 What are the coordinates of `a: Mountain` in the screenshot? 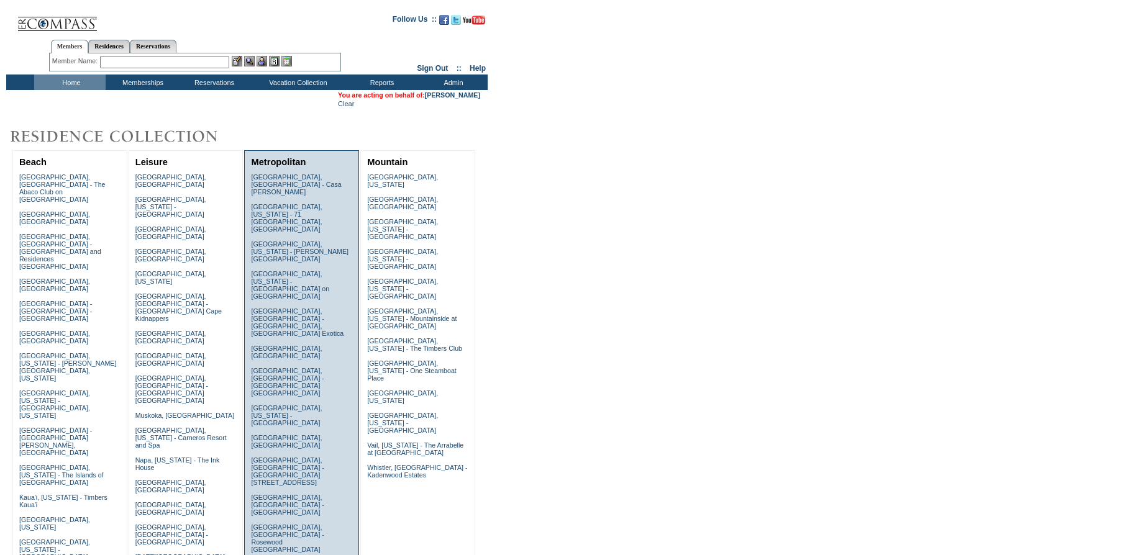 It's located at (387, 162).